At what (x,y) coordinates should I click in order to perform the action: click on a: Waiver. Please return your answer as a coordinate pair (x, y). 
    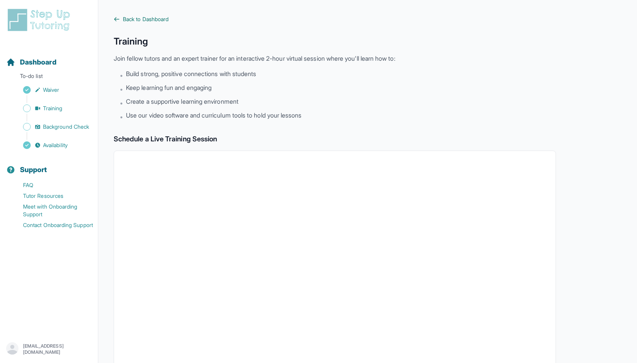
    Looking at the image, I should click on (52, 90).